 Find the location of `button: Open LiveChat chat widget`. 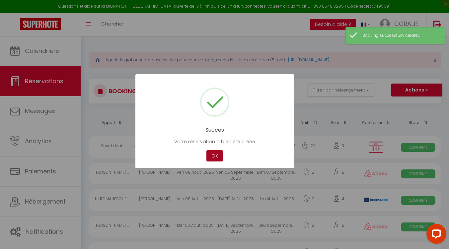

button: Open LiveChat chat widget is located at coordinates (15, 13).